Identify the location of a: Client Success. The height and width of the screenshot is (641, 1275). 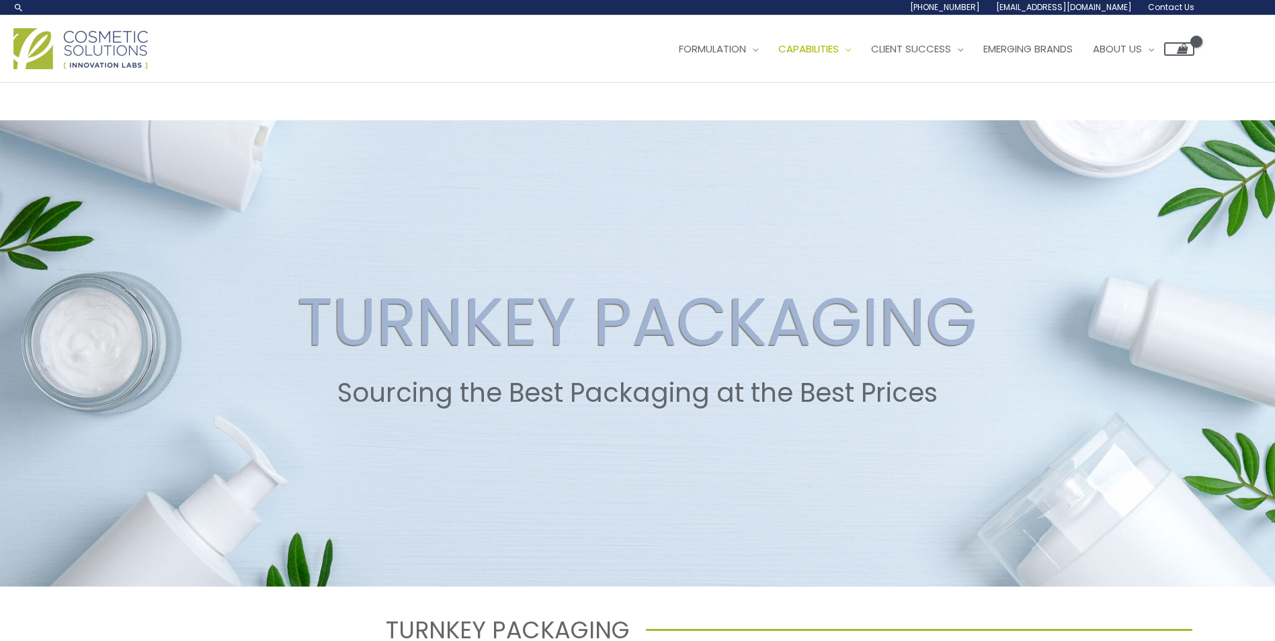
(917, 49).